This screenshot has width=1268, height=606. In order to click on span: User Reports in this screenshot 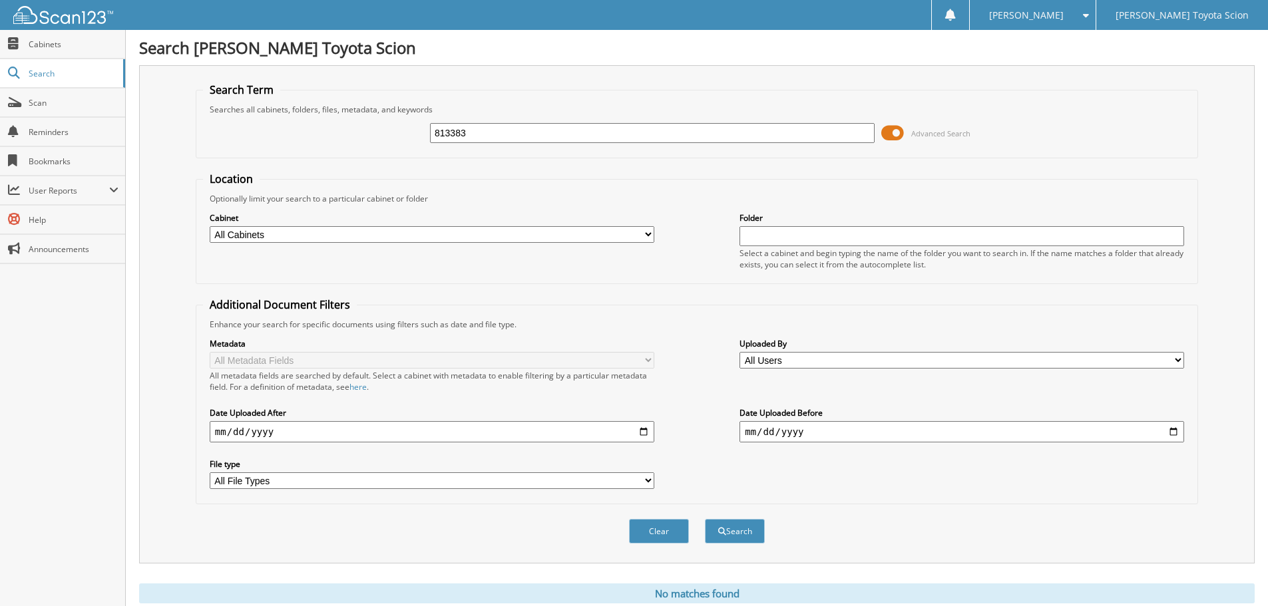, I will do `click(69, 190)`.